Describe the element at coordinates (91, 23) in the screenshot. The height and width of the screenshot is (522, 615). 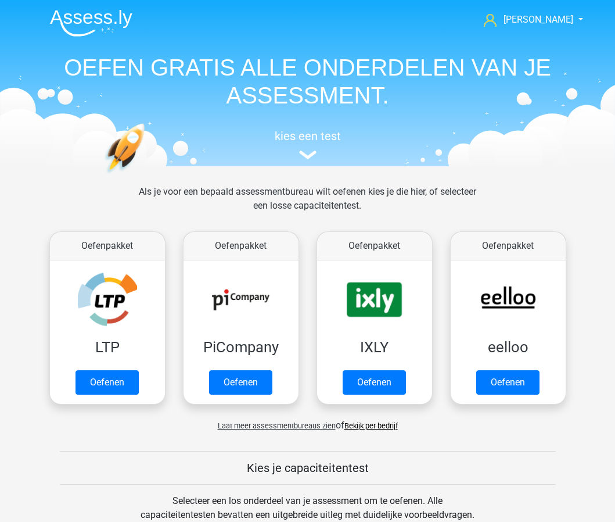
I see `img: Assessly` at that location.